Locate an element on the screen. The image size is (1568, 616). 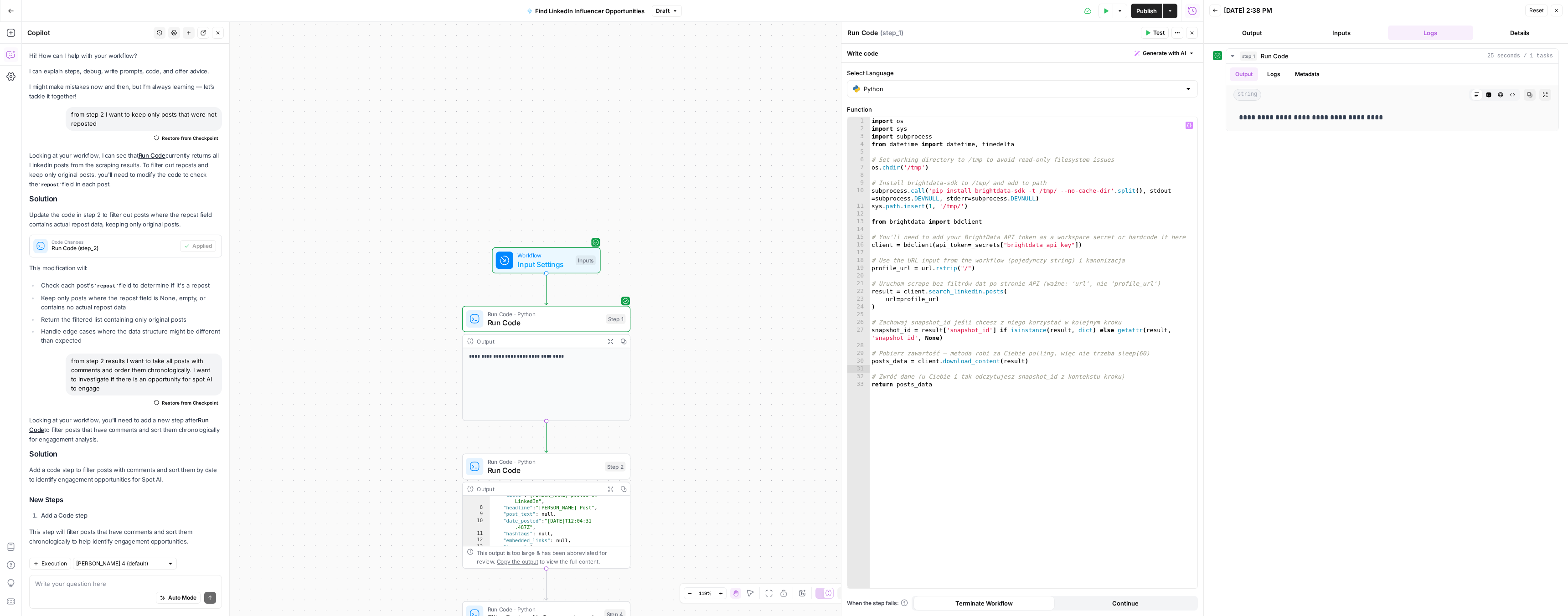
div: 31 is located at coordinates (858, 369).